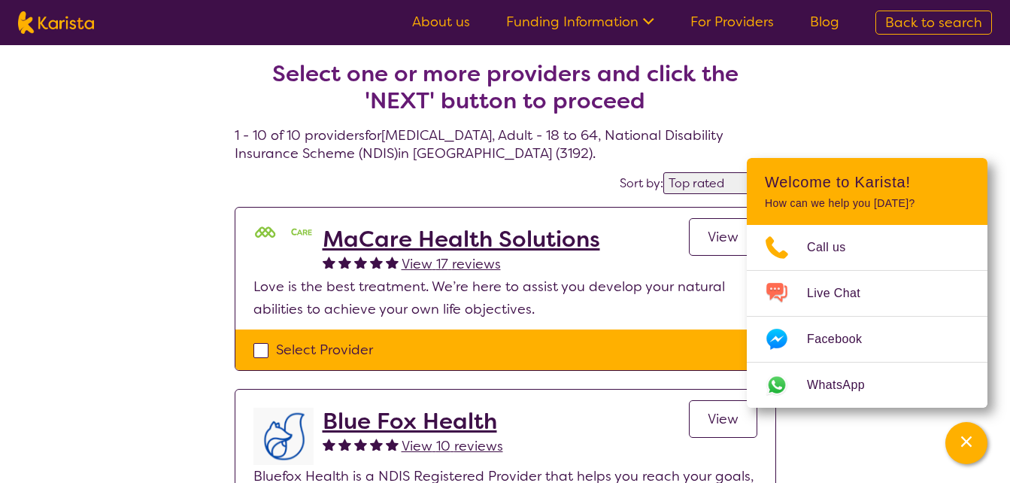 Image resolution: width=1010 pixels, height=483 pixels. Describe the element at coordinates (451, 264) in the screenshot. I see `span: View 17 reviews` at that location.